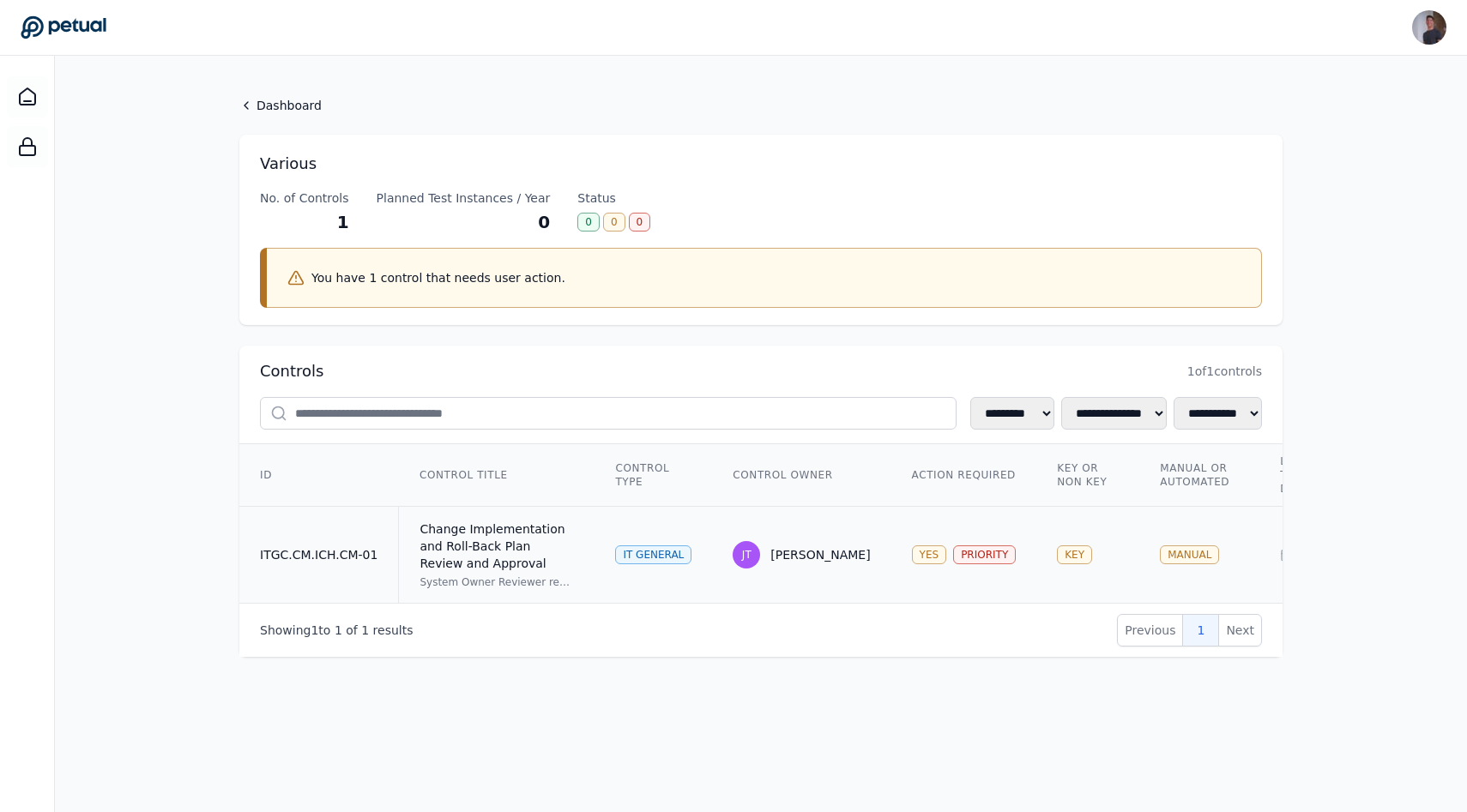  I want to click on button: Next, so click(1239, 631).